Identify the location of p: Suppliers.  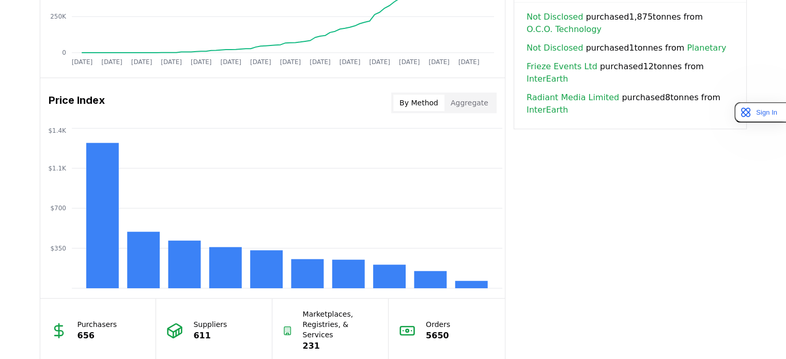
(210, 324).